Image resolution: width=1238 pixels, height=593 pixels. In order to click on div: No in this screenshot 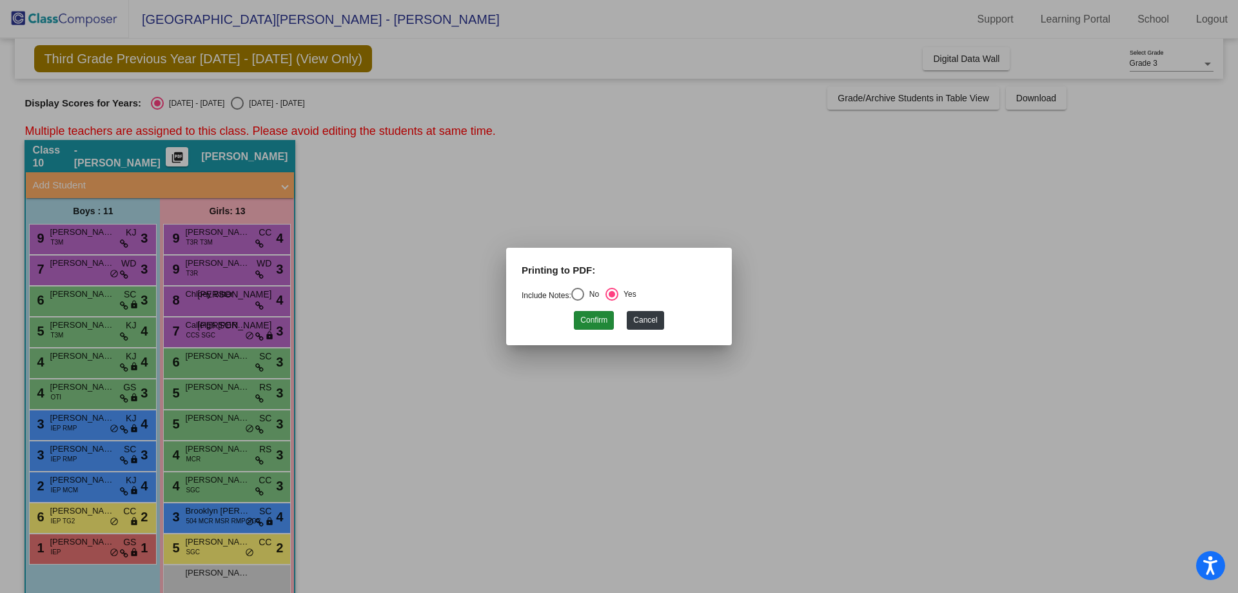, I will do `click(591, 294)`.